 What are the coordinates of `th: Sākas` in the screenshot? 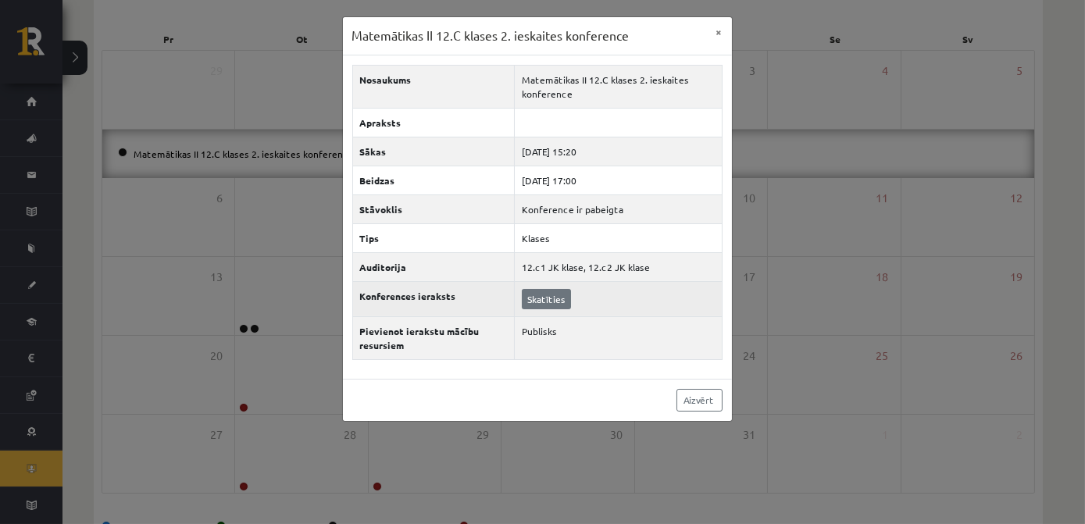 It's located at (433, 151).